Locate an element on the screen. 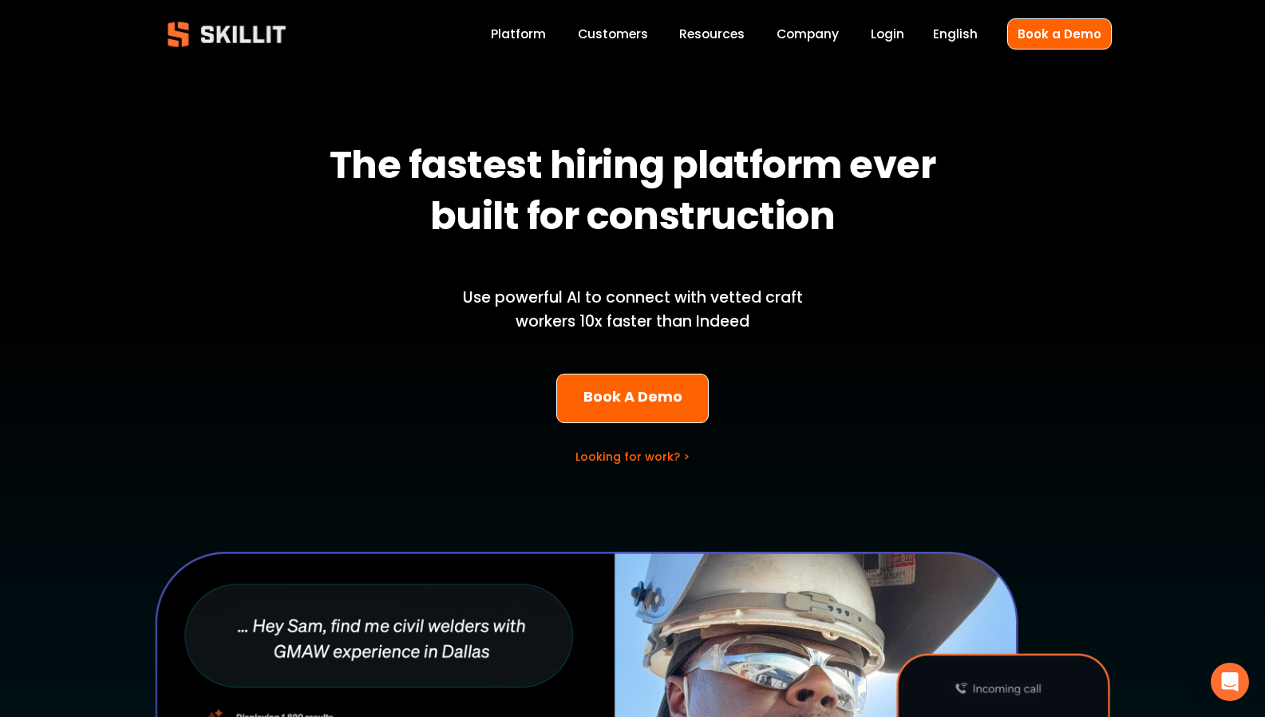  a: Skillit is located at coordinates (227, 34).